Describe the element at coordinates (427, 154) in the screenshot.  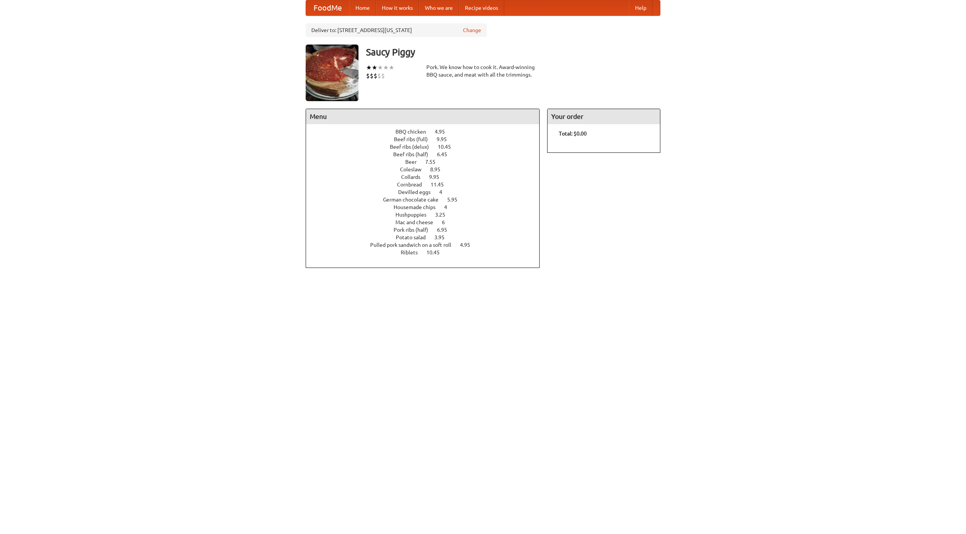
I see `a: Beef ribs (half) 6.45` at that location.